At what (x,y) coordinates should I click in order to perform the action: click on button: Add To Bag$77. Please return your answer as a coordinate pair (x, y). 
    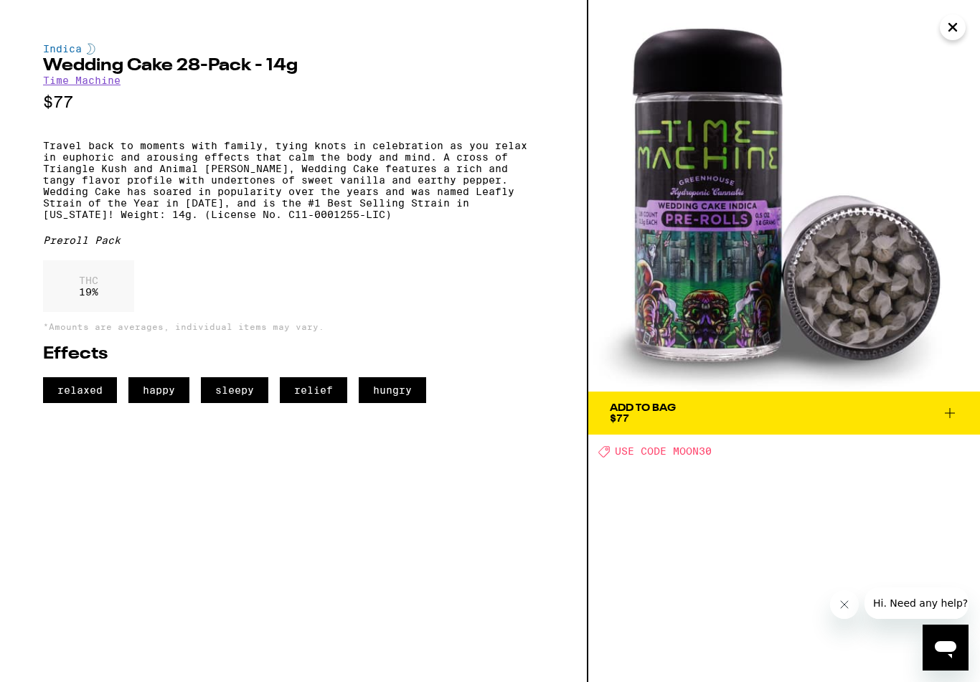
    Looking at the image, I should click on (784, 413).